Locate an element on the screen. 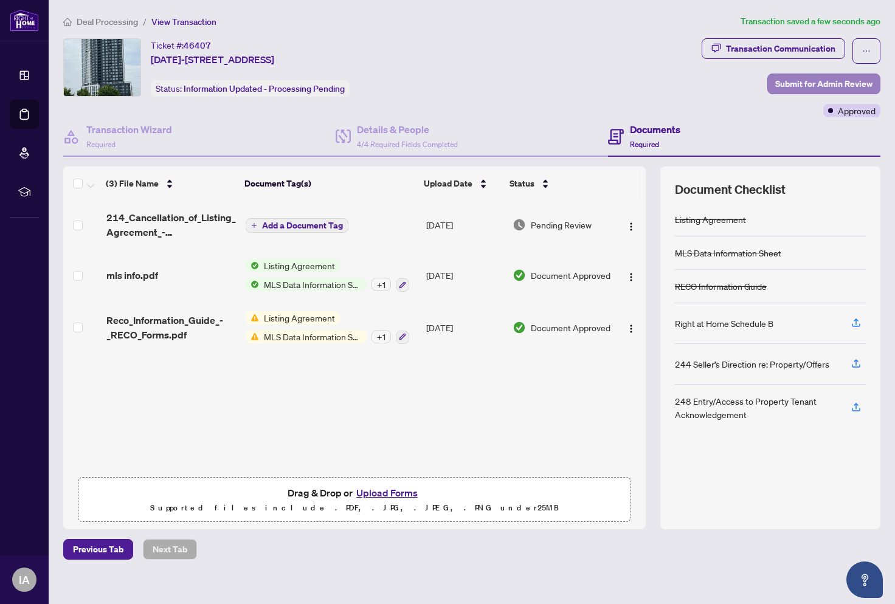  span: Reco_Information_Guide_-_RECO_Forms.pdf is located at coordinates (171, 328).